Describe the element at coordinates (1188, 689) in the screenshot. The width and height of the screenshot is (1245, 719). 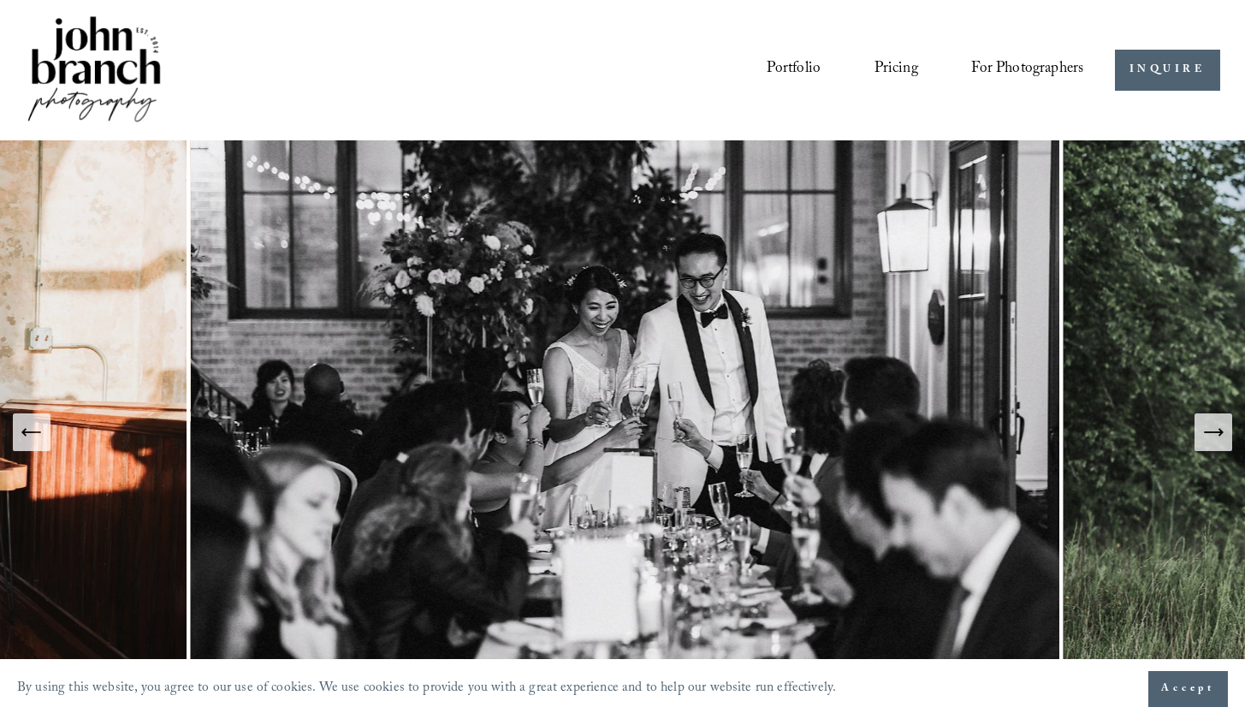
I see `button: Accept` at that location.